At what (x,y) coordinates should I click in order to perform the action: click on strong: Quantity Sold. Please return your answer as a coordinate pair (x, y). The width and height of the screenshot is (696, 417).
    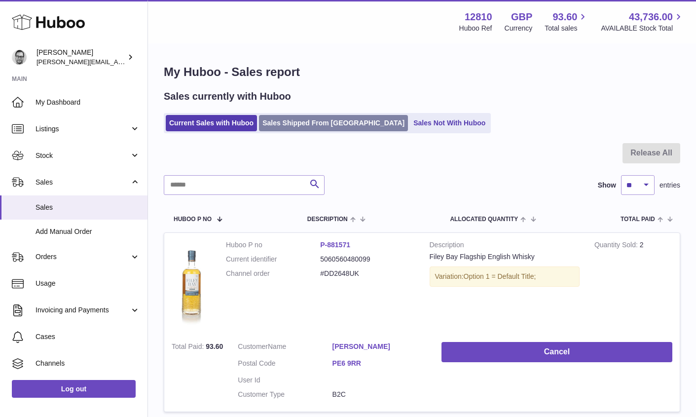
    Looking at the image, I should click on (617, 246).